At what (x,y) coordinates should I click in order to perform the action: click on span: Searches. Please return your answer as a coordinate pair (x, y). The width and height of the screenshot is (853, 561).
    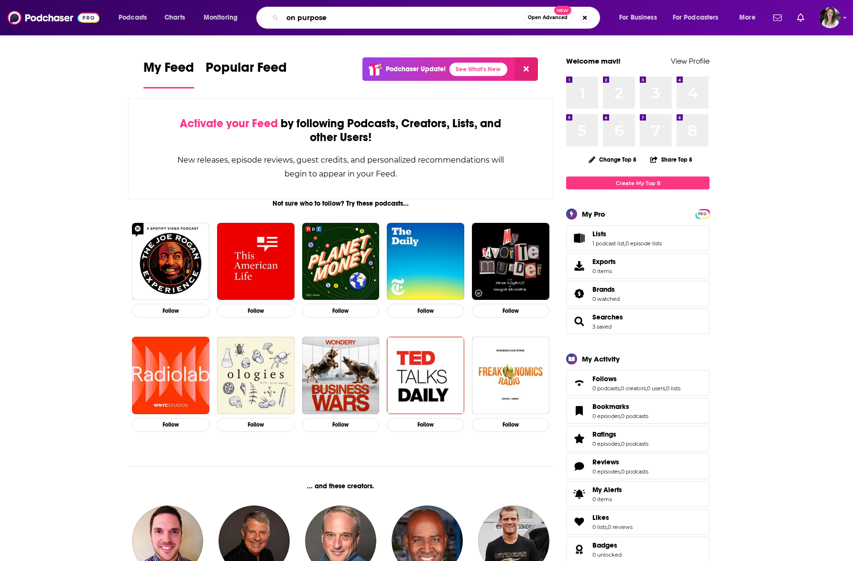
    Looking at the image, I should click on (638, 321).